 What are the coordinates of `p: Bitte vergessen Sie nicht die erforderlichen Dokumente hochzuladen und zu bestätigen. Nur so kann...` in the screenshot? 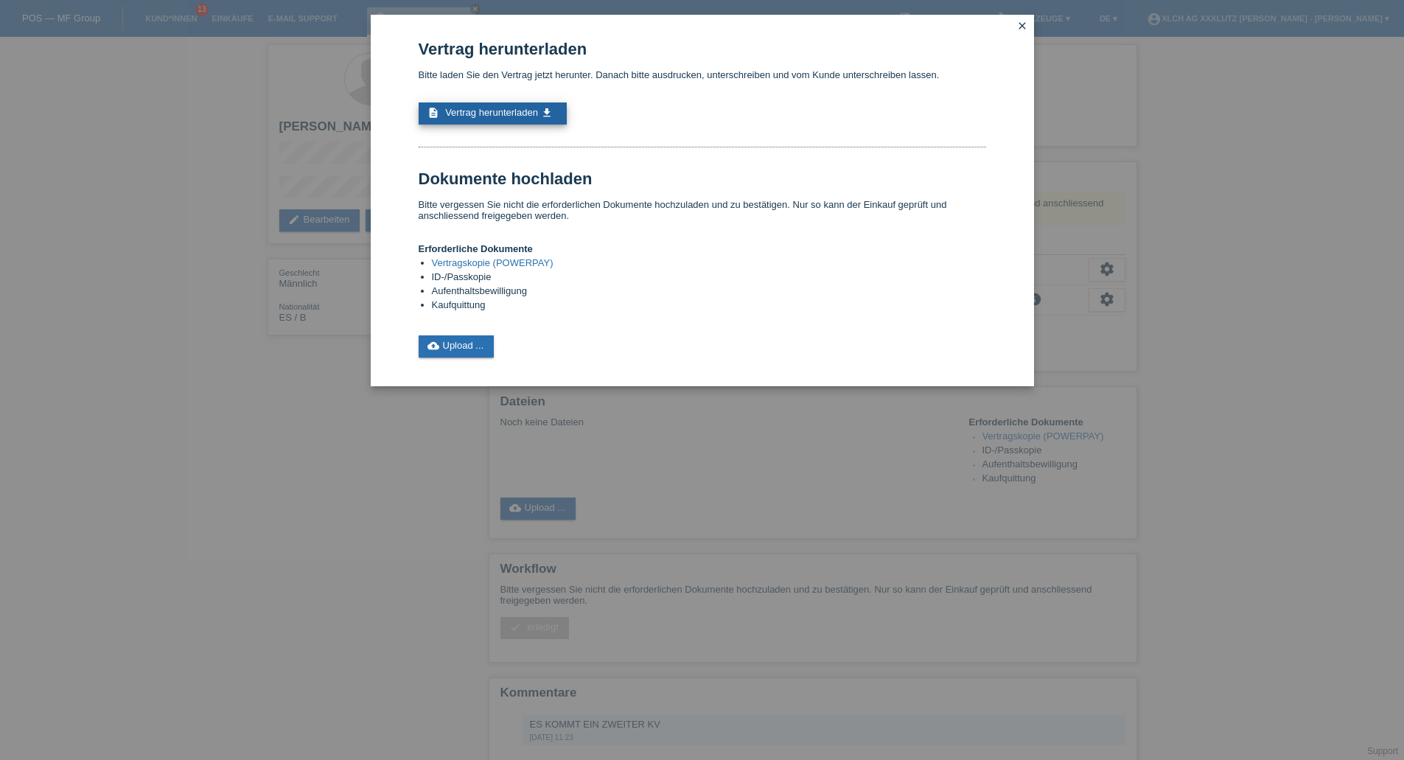 It's located at (702, 210).